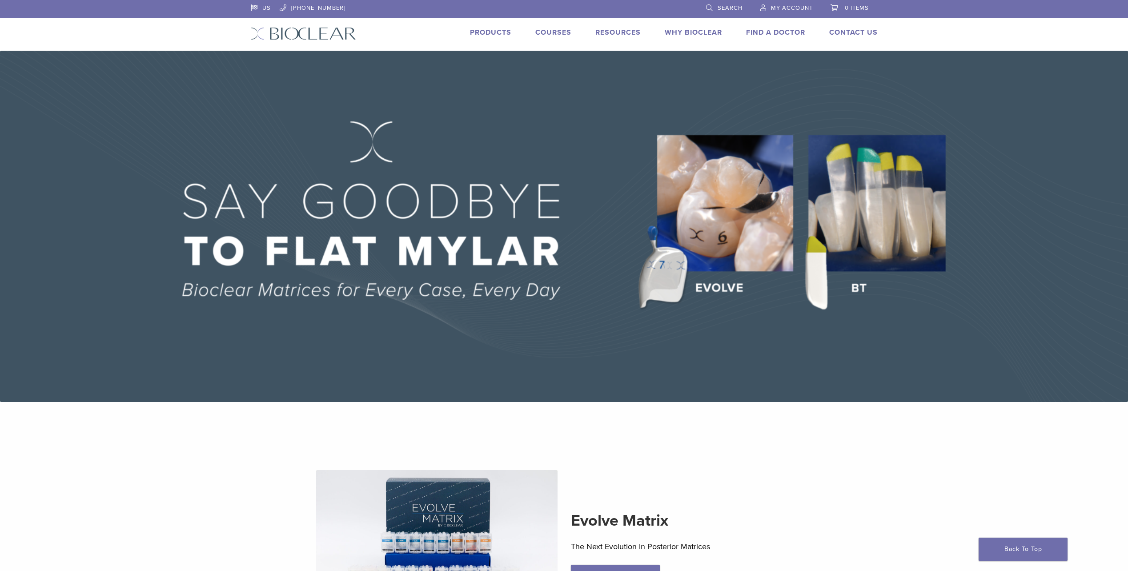 The width and height of the screenshot is (1128, 571). I want to click on a: Back To Top, so click(1023, 549).